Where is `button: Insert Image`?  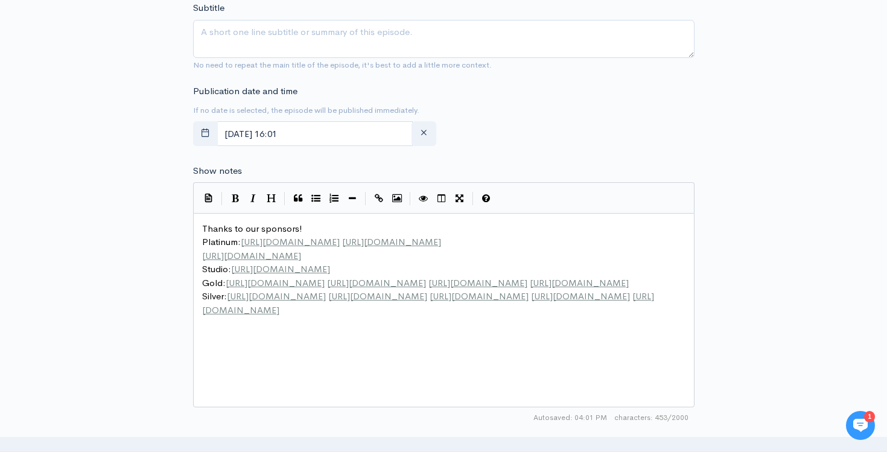
button: Insert Image is located at coordinates (397, 198).